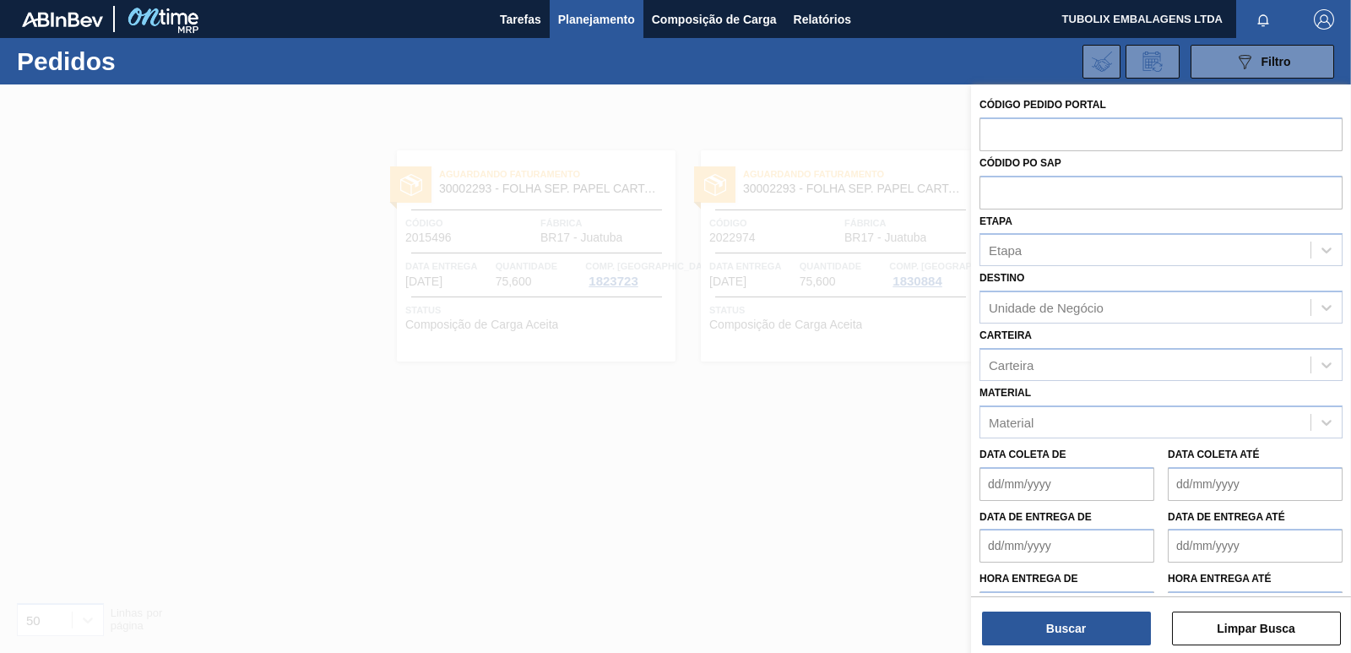 Image resolution: width=1351 pixels, height=653 pixels. Describe the element at coordinates (1022, 454) in the screenshot. I see `label: Data coleta de` at that location.